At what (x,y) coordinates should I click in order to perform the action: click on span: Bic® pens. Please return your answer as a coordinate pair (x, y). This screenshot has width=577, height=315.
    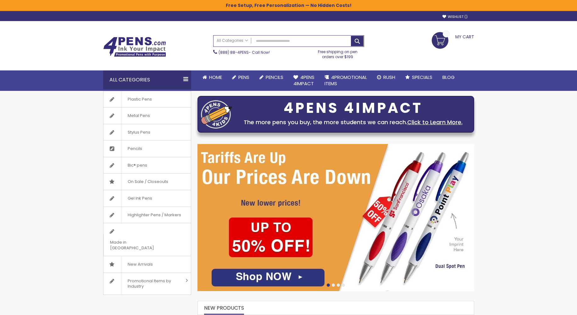
    Looking at the image, I should click on (137, 165).